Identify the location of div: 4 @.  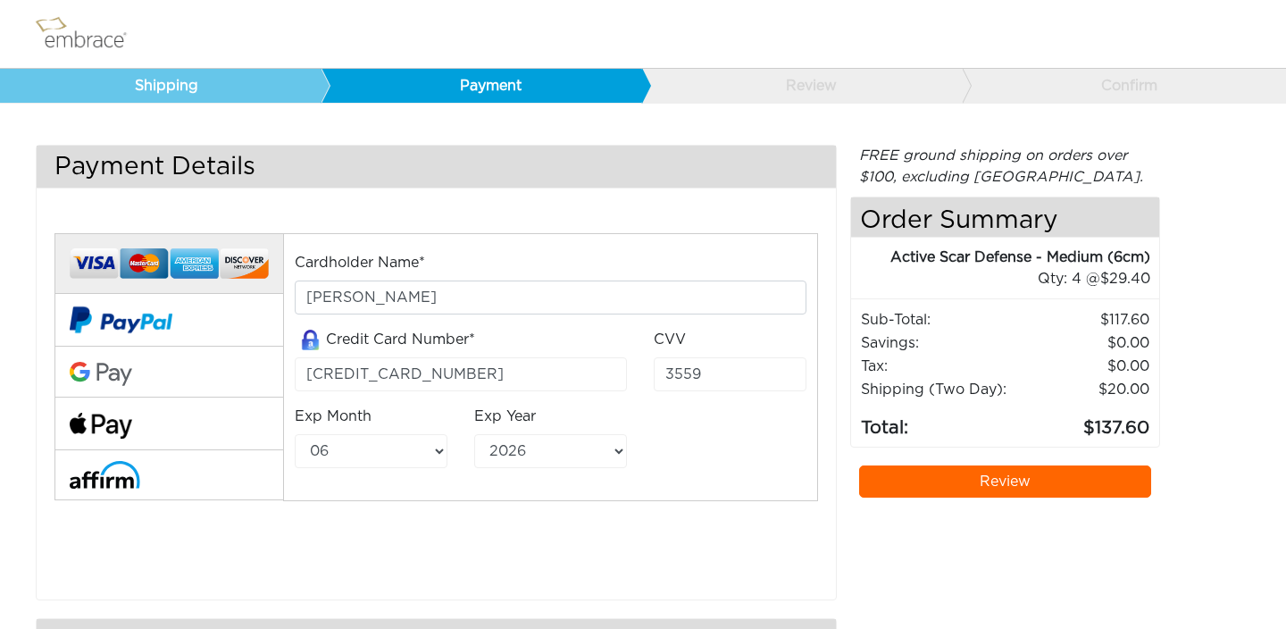
(1012, 279).